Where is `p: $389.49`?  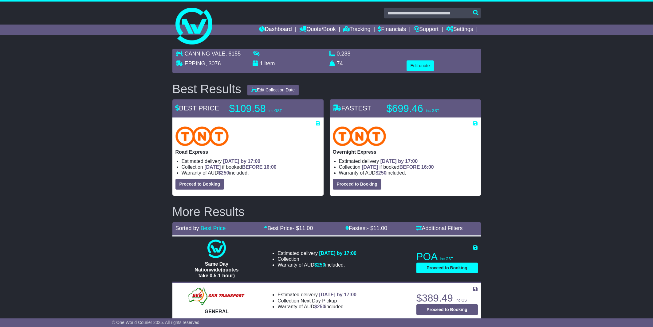
p: $389.49 is located at coordinates (447, 299).